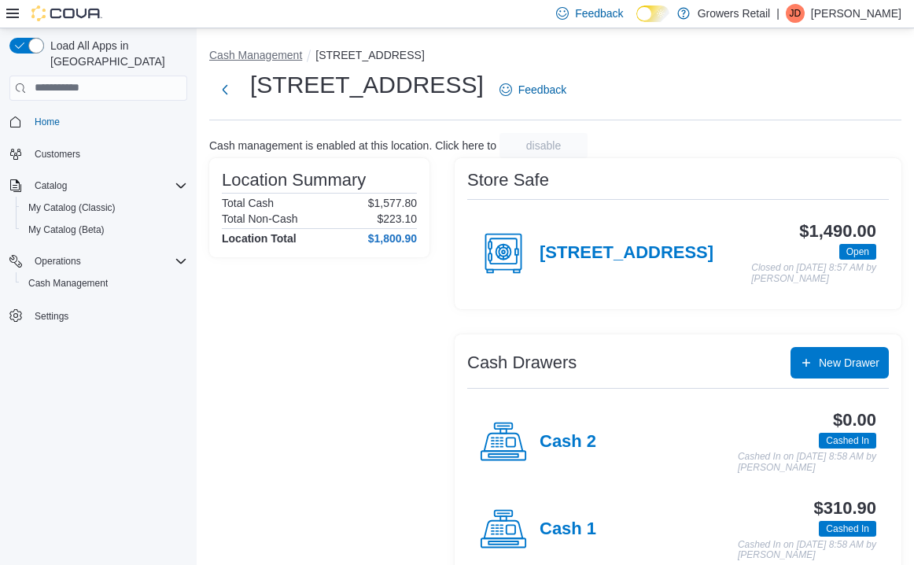 The height and width of the screenshot is (565, 914). I want to click on span: disable, so click(544, 146).